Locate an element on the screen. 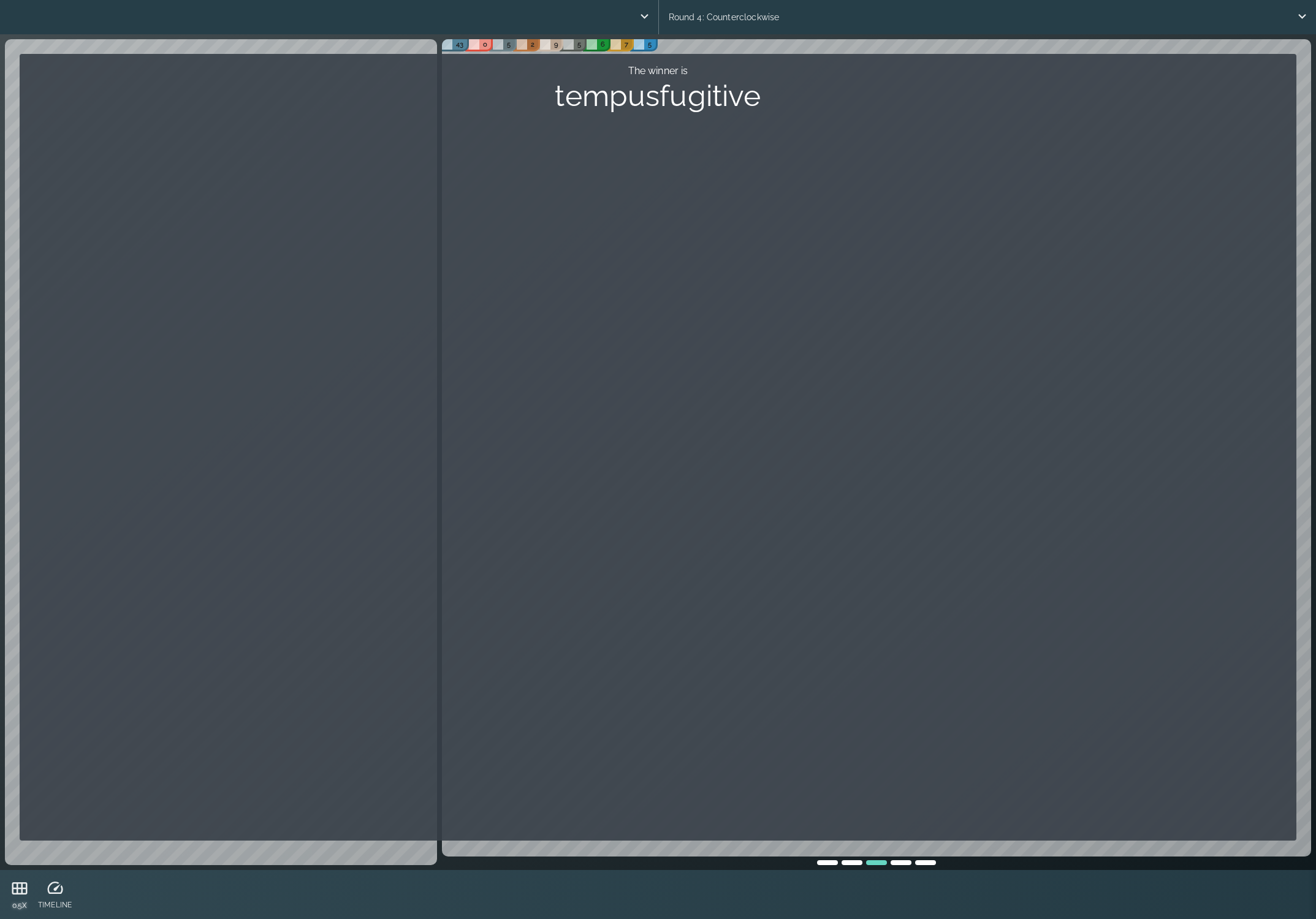 The height and width of the screenshot is (919, 1316). p: 43 is located at coordinates (460, 44).